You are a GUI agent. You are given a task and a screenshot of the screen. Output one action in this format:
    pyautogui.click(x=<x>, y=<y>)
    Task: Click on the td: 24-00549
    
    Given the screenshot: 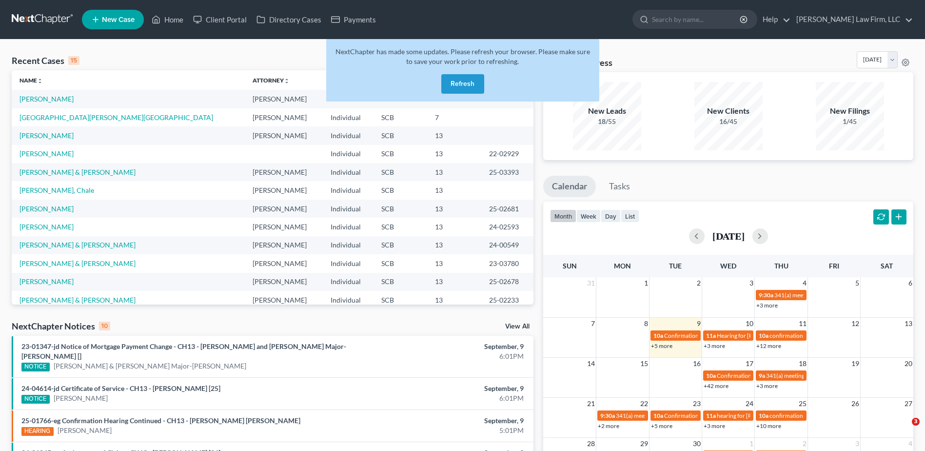 What is the action you would take?
    pyautogui.click(x=507, y=245)
    